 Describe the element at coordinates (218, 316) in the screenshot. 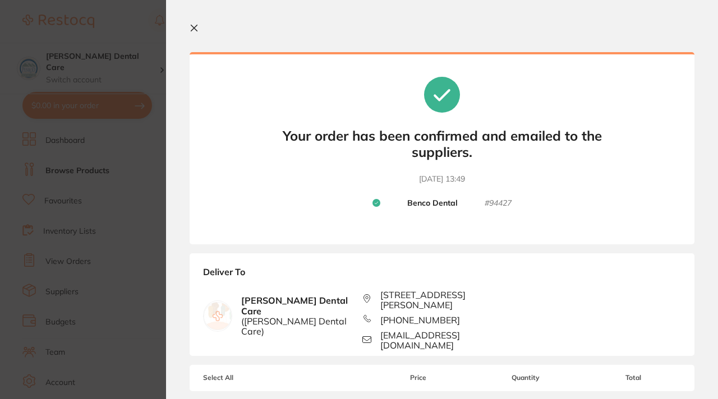

I see `img: empty.jpg` at that location.